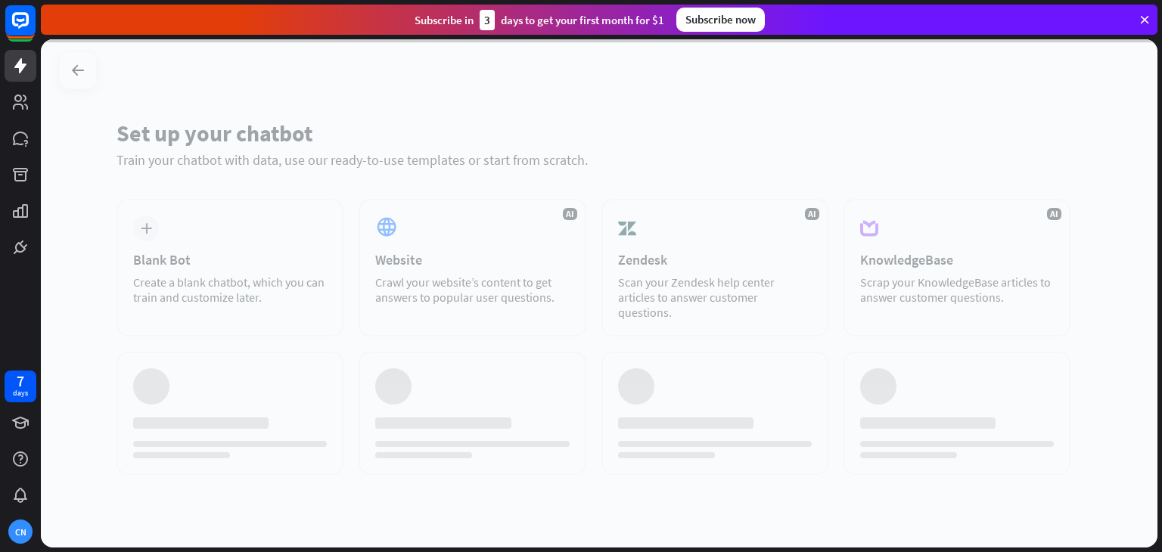 This screenshot has width=1162, height=552. I want to click on div: CN, so click(20, 532).